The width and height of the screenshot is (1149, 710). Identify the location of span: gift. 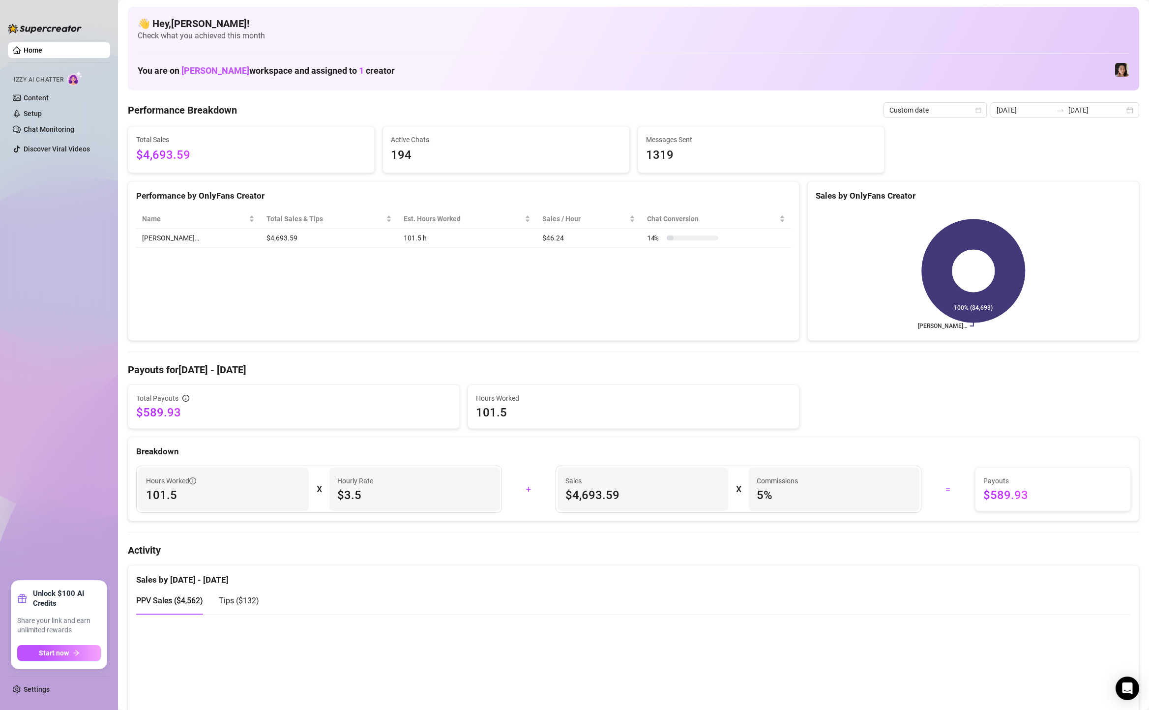
(22, 598).